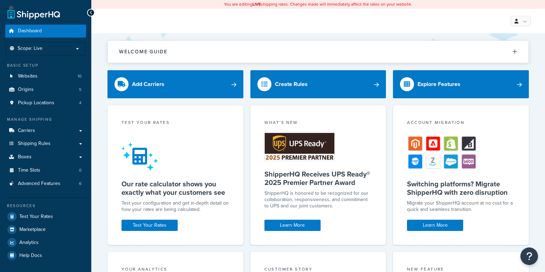  I want to click on span: Help Docs, so click(31, 256).